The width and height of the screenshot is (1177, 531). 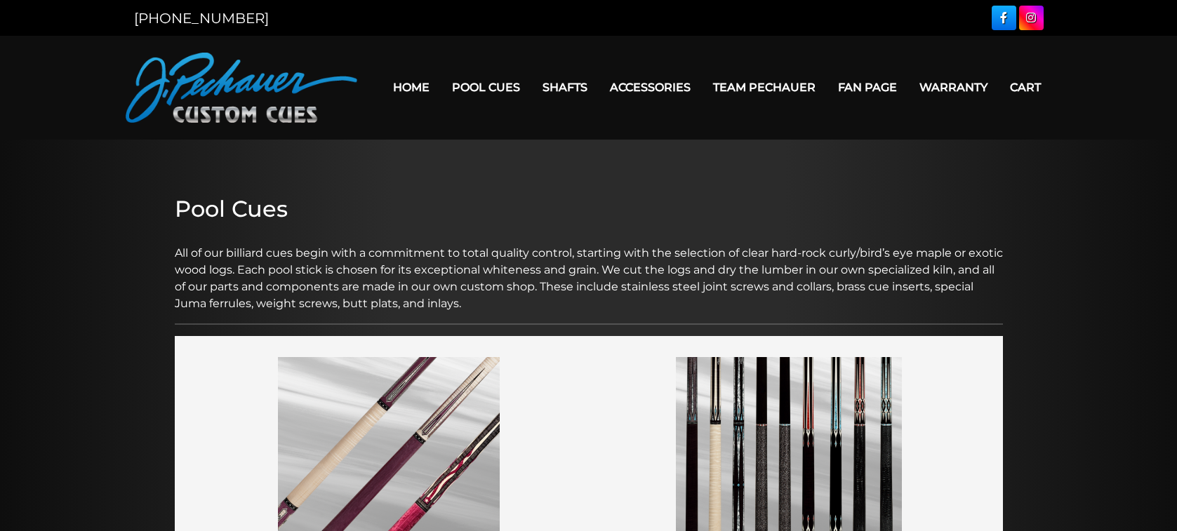 I want to click on a: Cart, so click(x=1025, y=87).